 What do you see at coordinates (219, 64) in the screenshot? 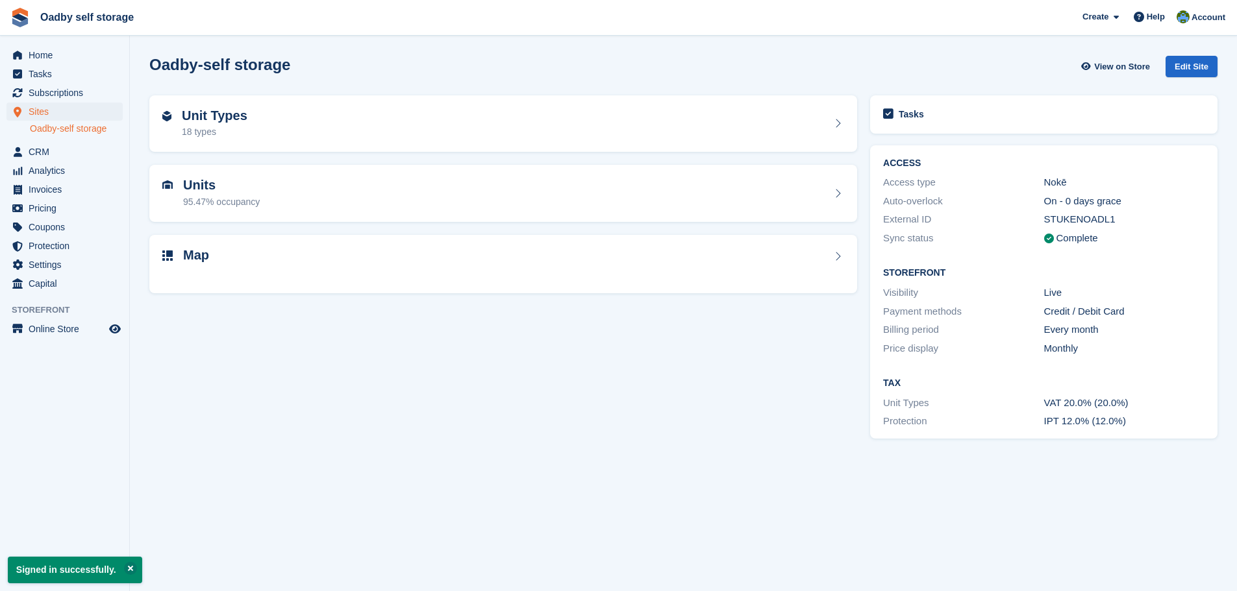
I see `h2: Oadby-self storage` at bounding box center [219, 64].